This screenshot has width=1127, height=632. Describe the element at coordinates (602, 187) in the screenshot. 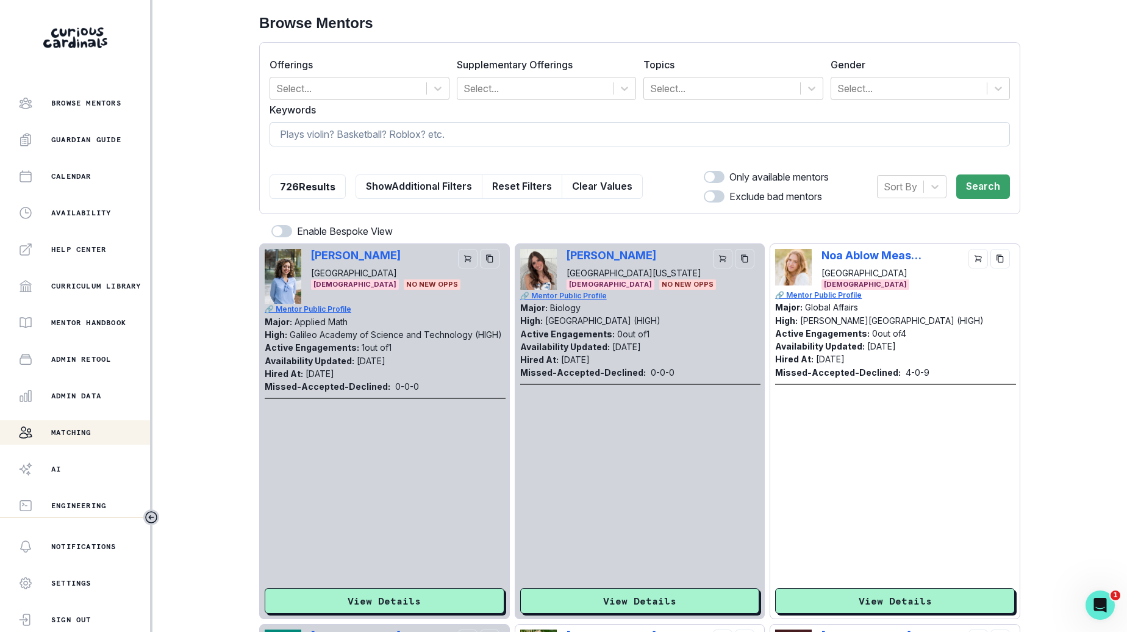

I see `button: Clear Values` at that location.